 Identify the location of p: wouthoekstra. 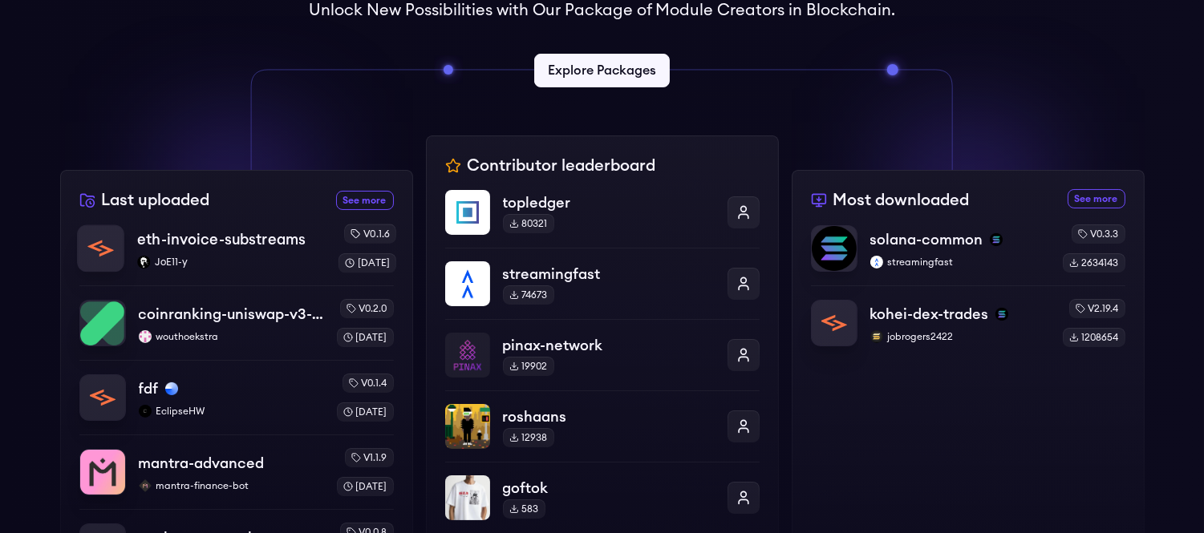
(231, 337).